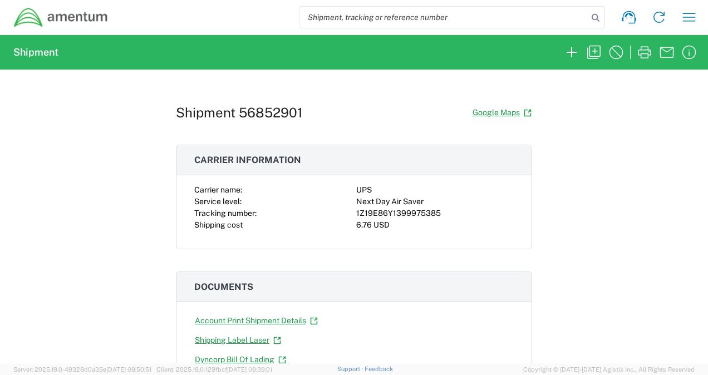  I want to click on h2: Shipment, so click(36, 52).